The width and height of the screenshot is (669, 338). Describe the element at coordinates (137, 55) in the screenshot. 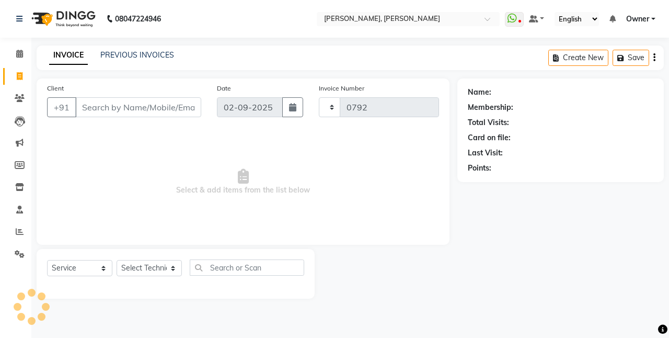

I see `a: PREVIOUS INVOICES` at that location.